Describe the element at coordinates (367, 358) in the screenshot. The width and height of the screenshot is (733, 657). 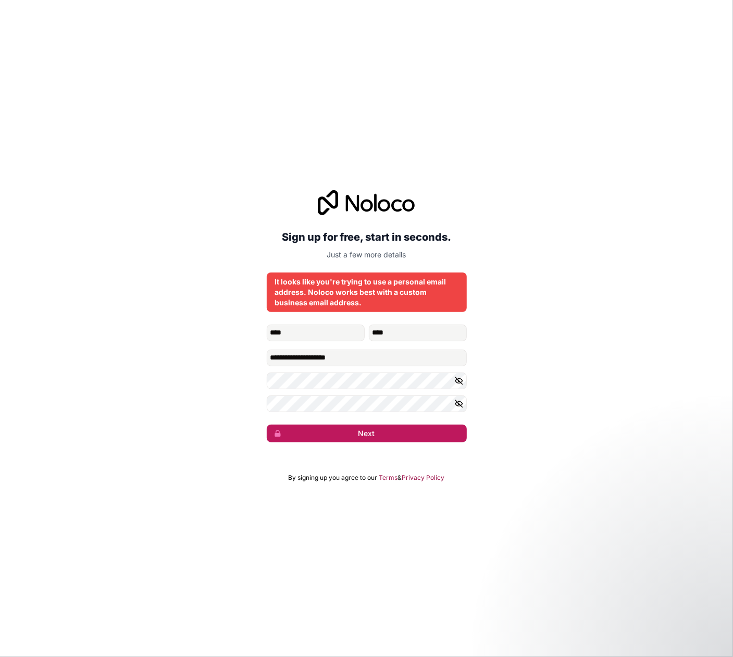
I see `input: Email address` at that location.